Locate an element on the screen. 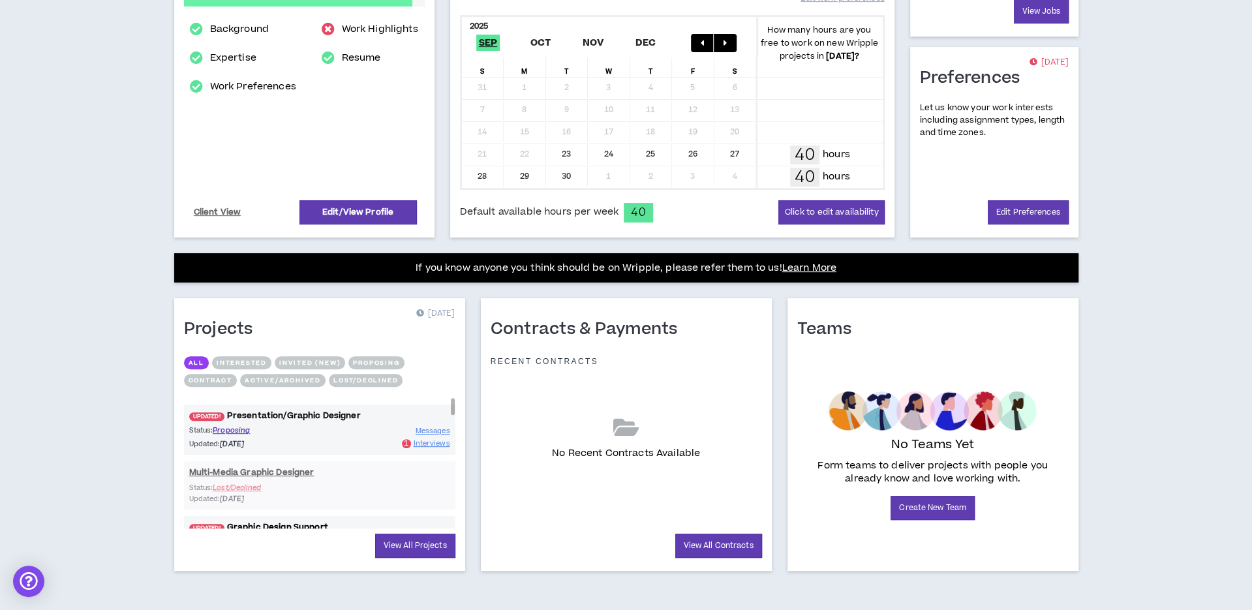 The width and height of the screenshot is (1252, 610). a: Resume is located at coordinates (361, 58).